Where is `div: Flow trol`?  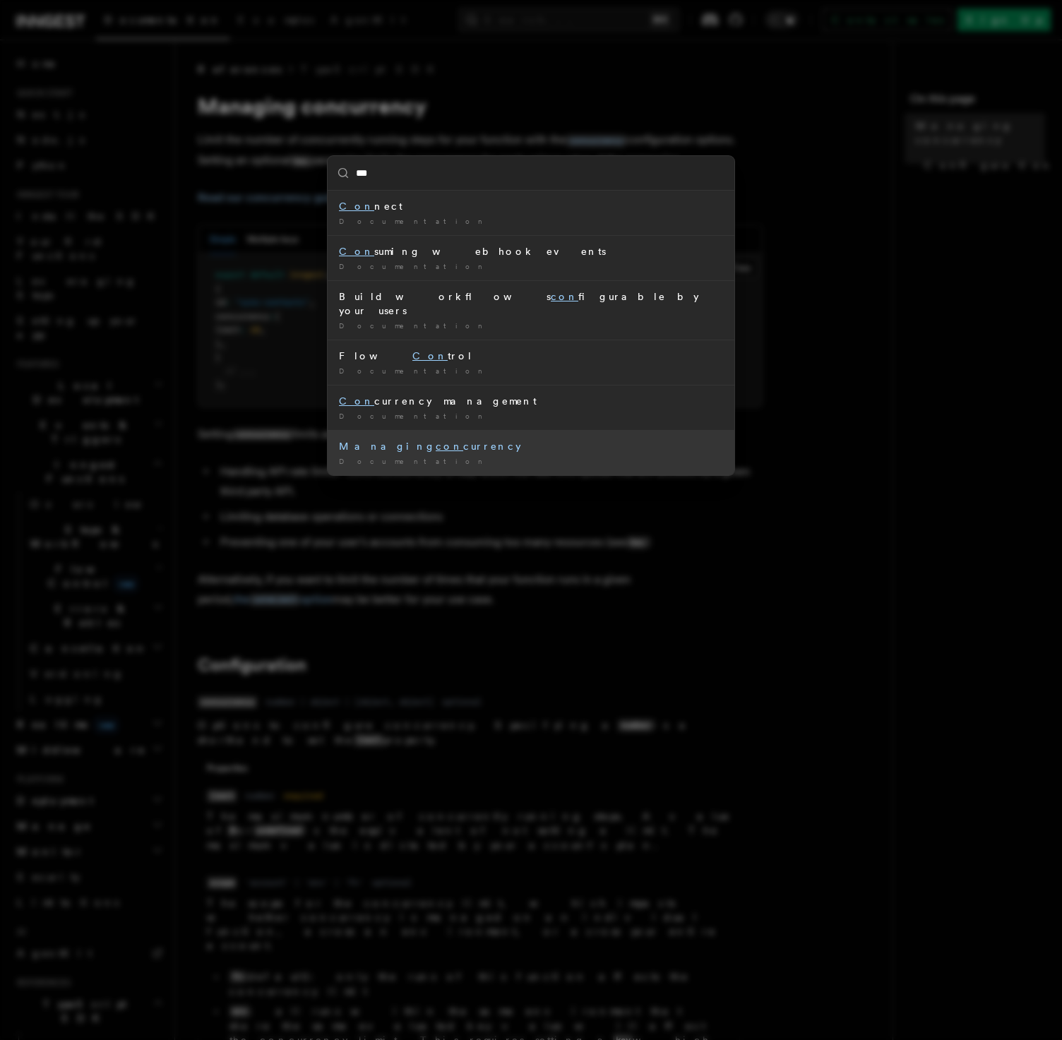 div: Flow trol is located at coordinates (531, 356).